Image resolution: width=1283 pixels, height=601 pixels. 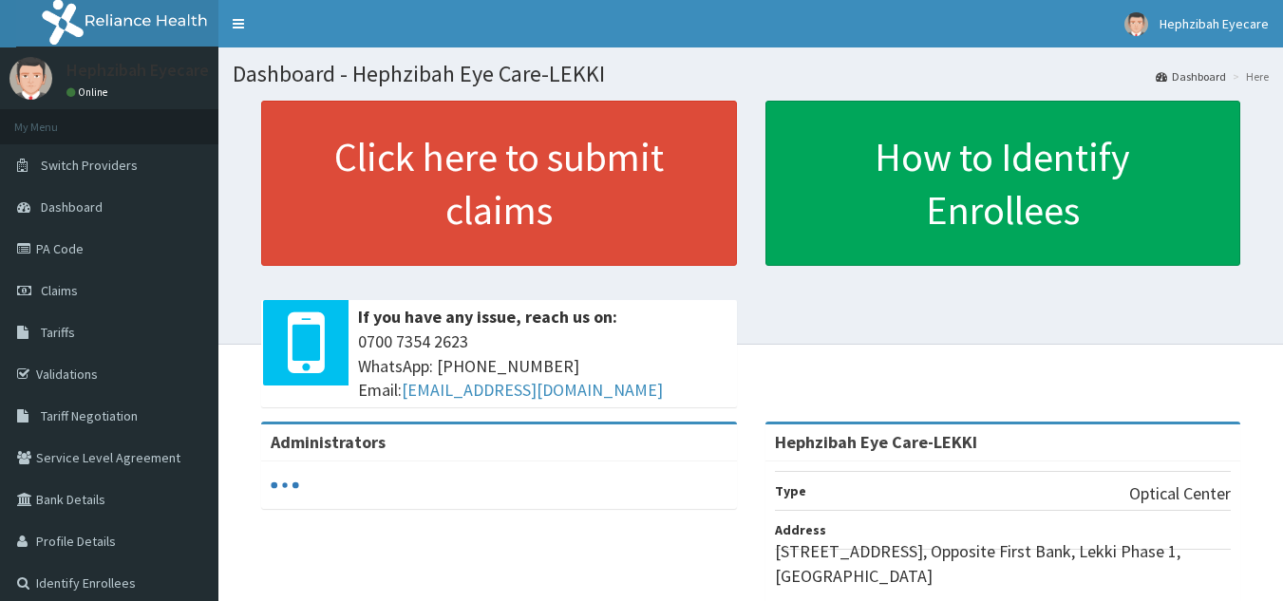 What do you see at coordinates (138, 70) in the screenshot?
I see `p: Hephzibah Eyecare` at bounding box center [138, 70].